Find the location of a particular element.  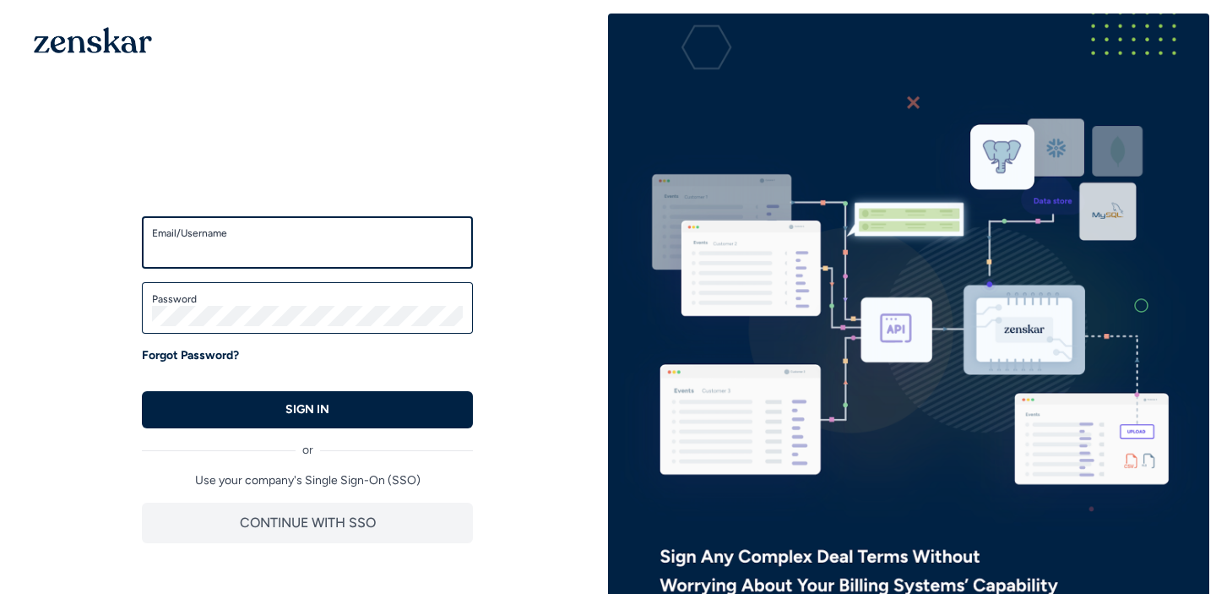

button: SIGN IN is located at coordinates (307, 410).